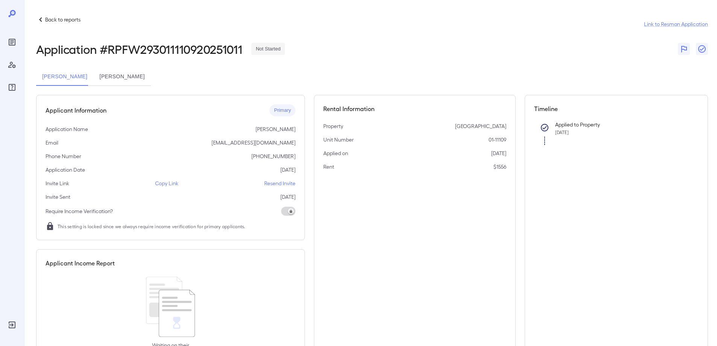  Describe the element at coordinates (336, 153) in the screenshot. I see `p: Applied on` at that location.